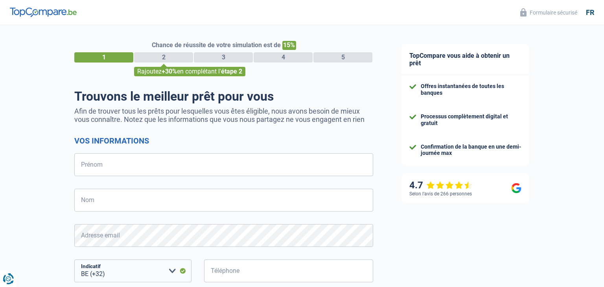 The image size is (604, 287). What do you see at coordinates (224, 115) in the screenshot?
I see `p: Afin de trouver tous les prêts pour lesquelles vous êtes éligible, nous avons besoin de mieux vou...` at bounding box center [224, 115].